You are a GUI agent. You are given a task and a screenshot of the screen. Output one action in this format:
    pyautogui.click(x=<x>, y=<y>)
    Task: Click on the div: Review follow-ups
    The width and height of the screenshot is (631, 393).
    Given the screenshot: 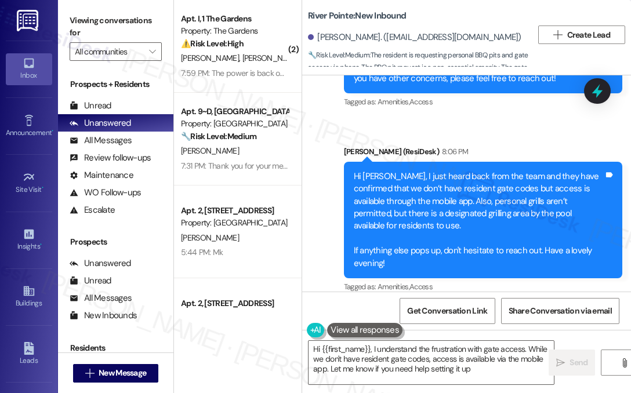 What is the action you would take?
    pyautogui.click(x=110, y=158)
    